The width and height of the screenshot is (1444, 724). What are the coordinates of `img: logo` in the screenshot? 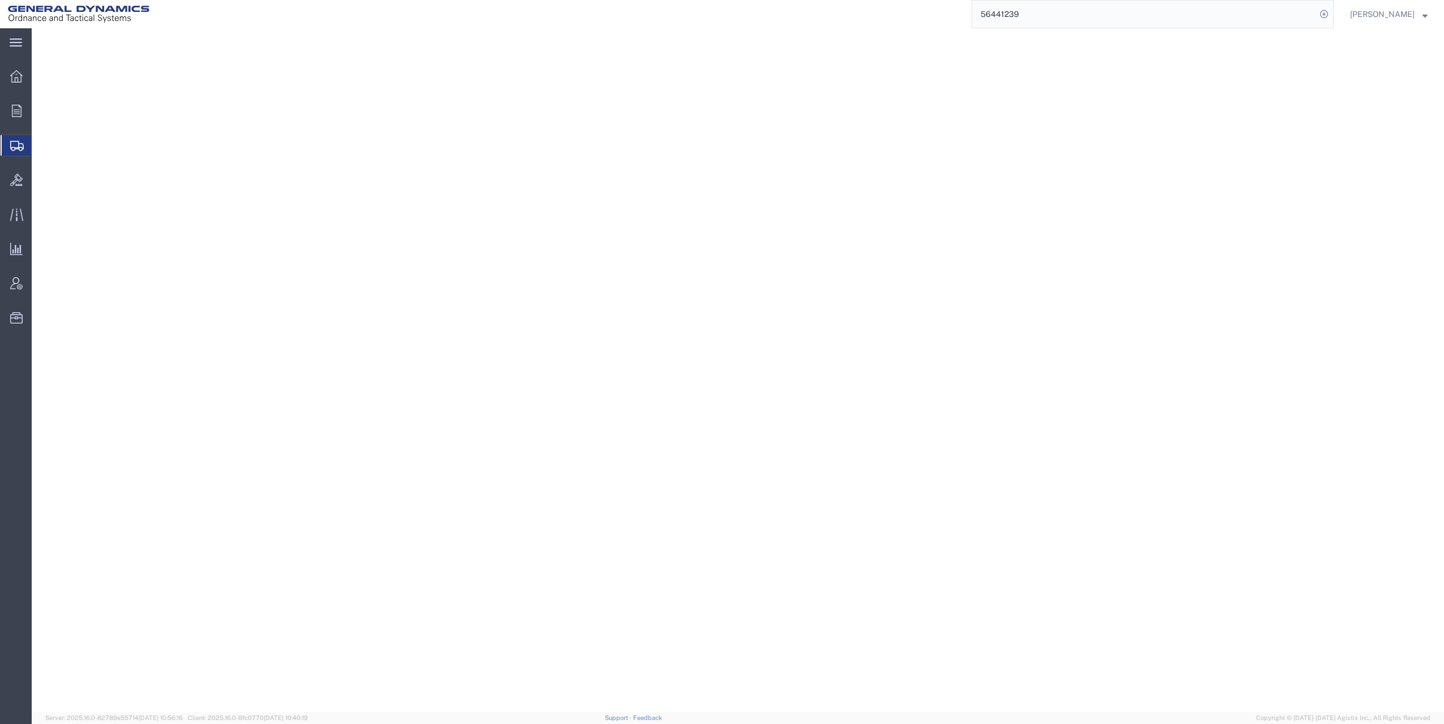 It's located at (79, 14).